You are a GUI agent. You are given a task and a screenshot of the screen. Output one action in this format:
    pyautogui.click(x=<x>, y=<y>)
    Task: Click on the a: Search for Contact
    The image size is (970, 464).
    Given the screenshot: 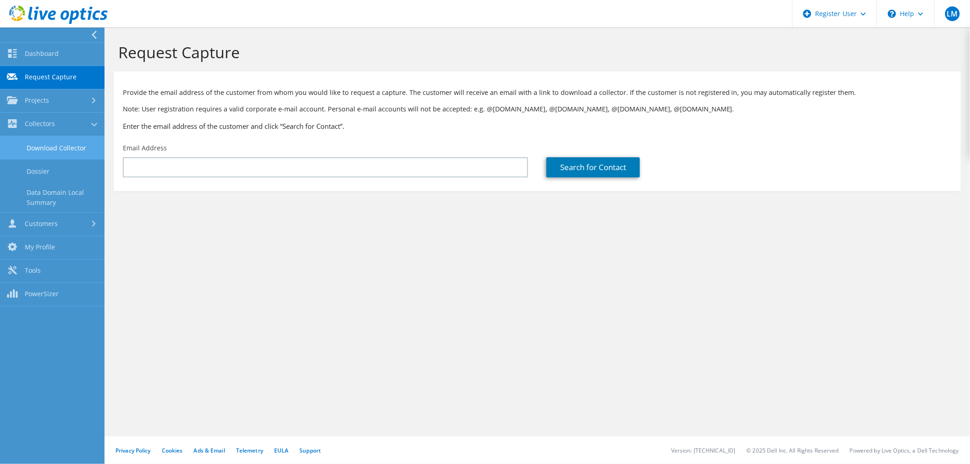 What is the action you would take?
    pyautogui.click(x=593, y=167)
    